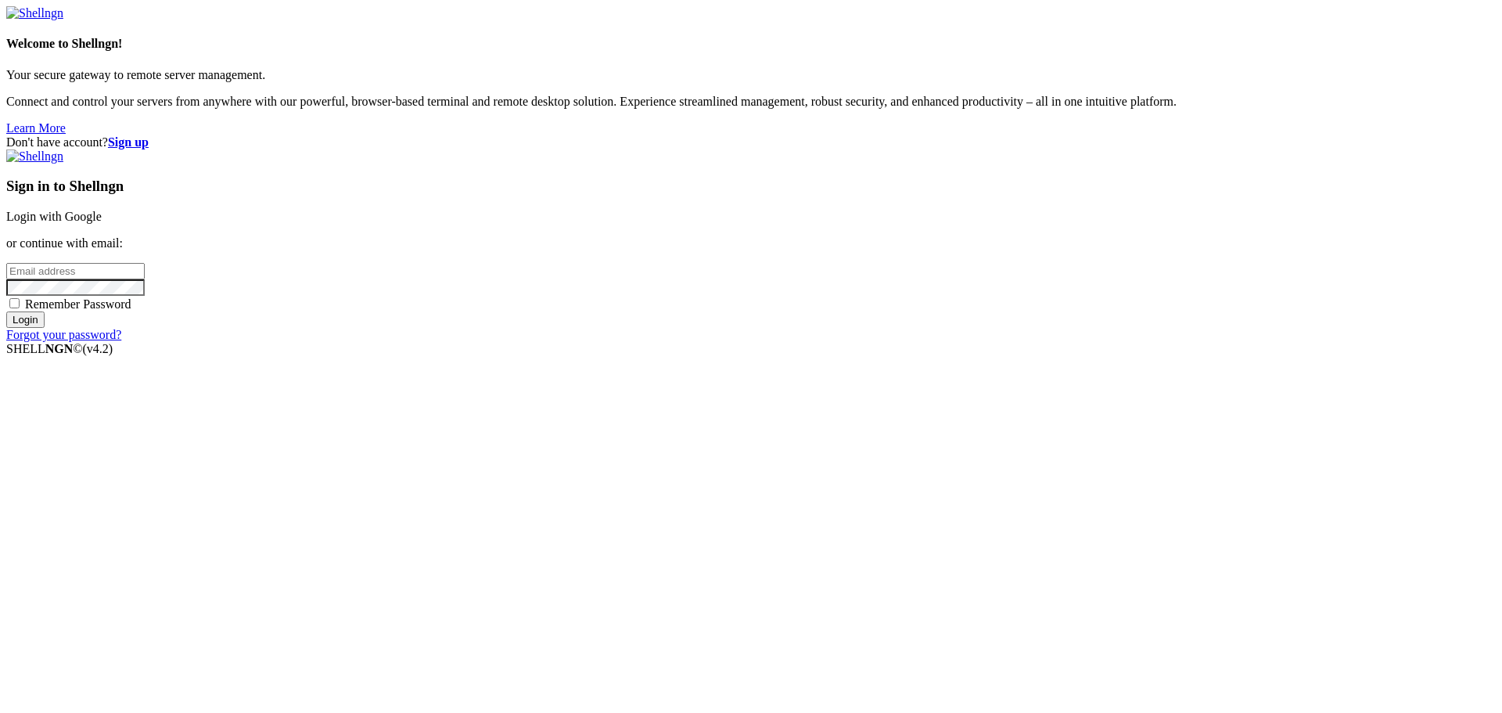  What do you see at coordinates (36, 128) in the screenshot?
I see `a: Learn More` at bounding box center [36, 128].